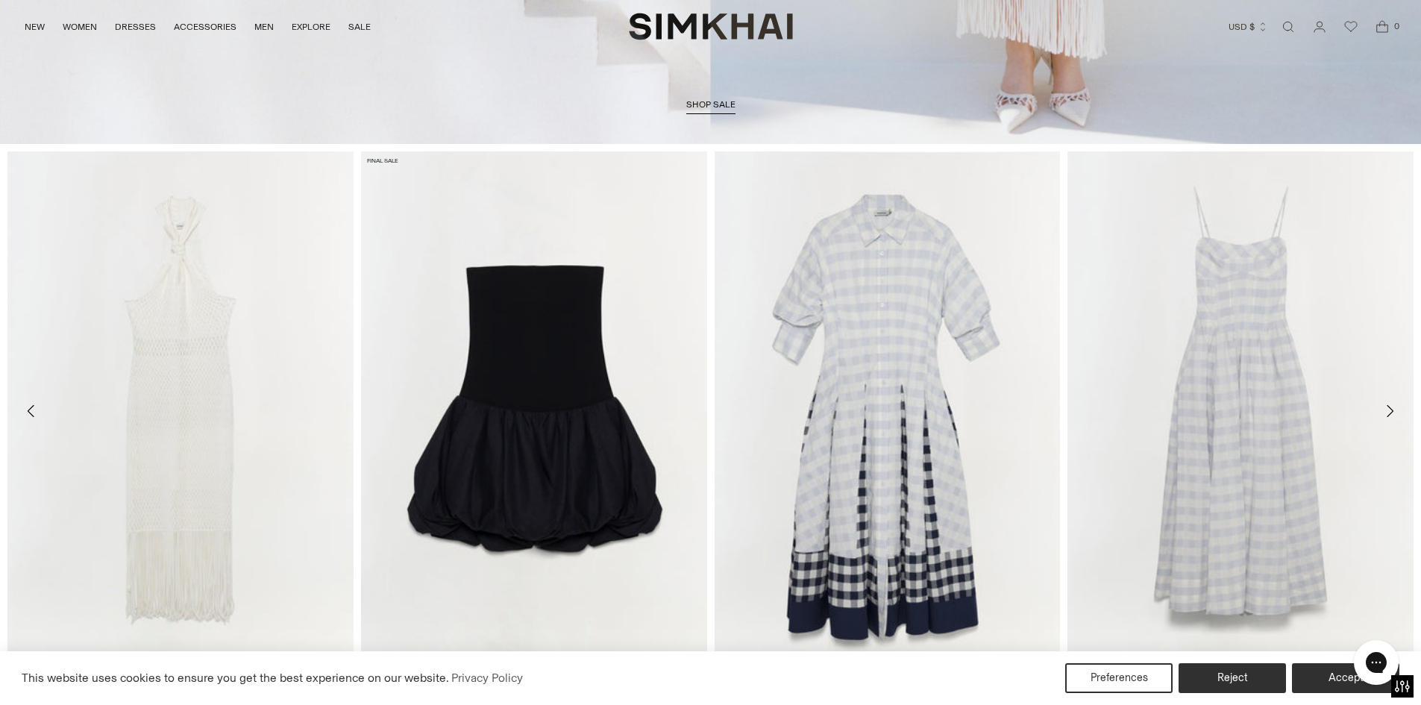 Image resolution: width=1421 pixels, height=705 pixels. I want to click on button: Accept, so click(1346, 678).